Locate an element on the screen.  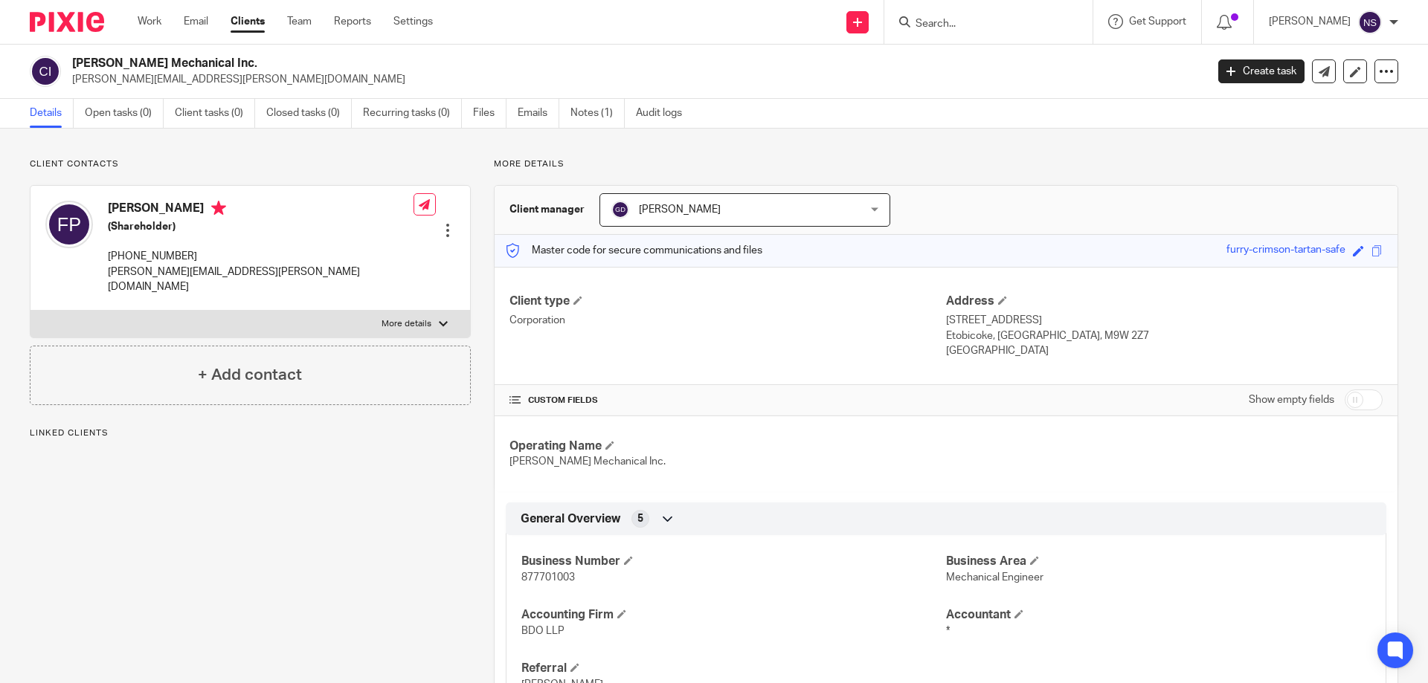
h4: Client type is located at coordinates (727, 301).